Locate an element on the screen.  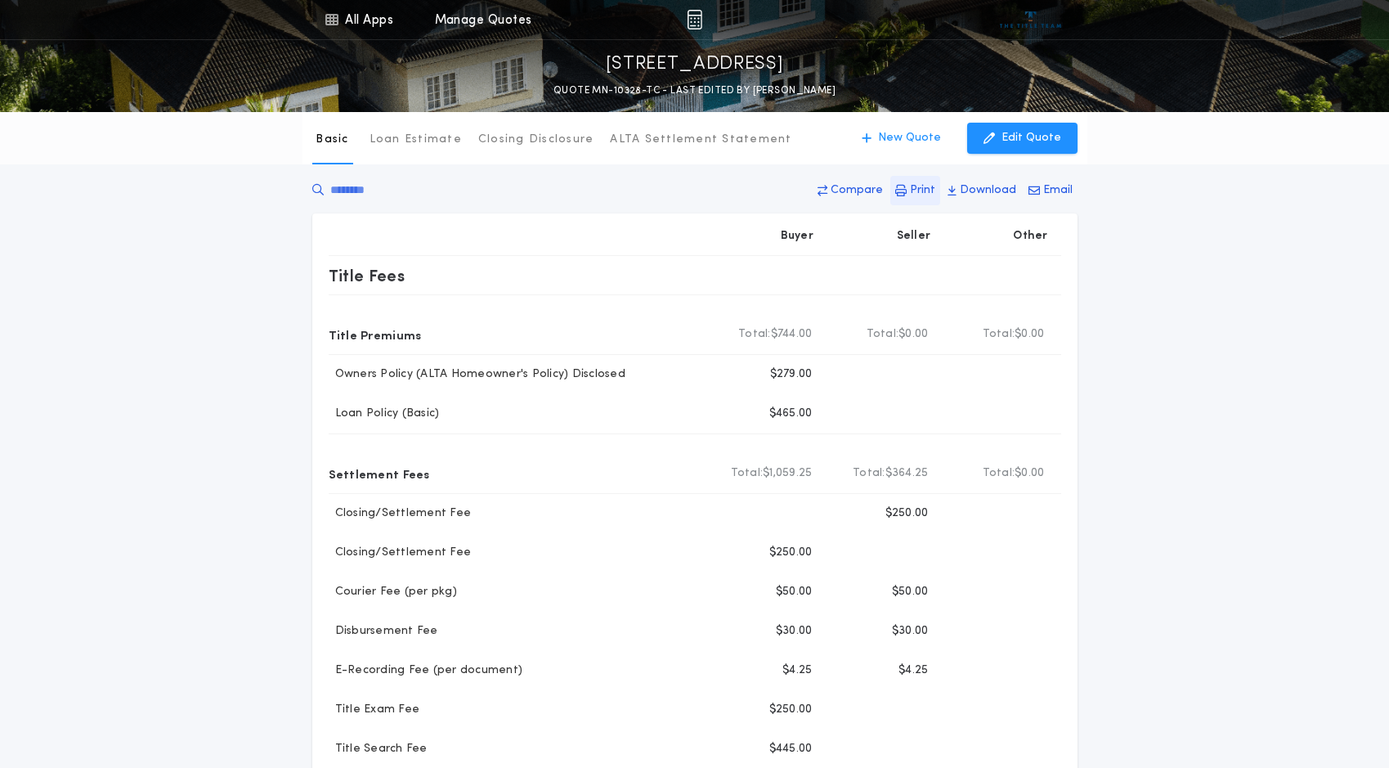
p: Title Search Fee is located at coordinates (378, 749).